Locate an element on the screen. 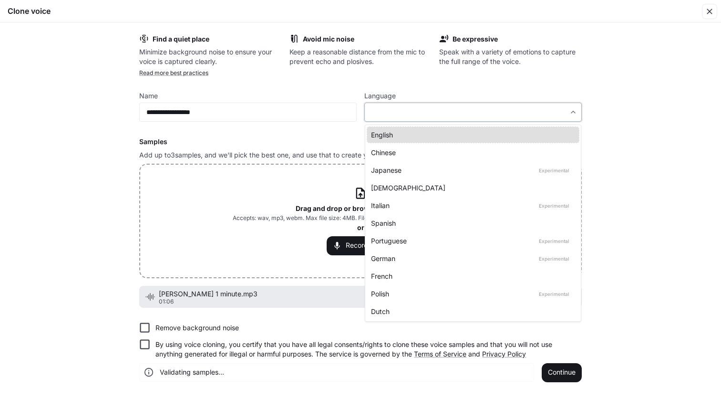 The height and width of the screenshot is (409, 721). div: German is located at coordinates (471, 258).